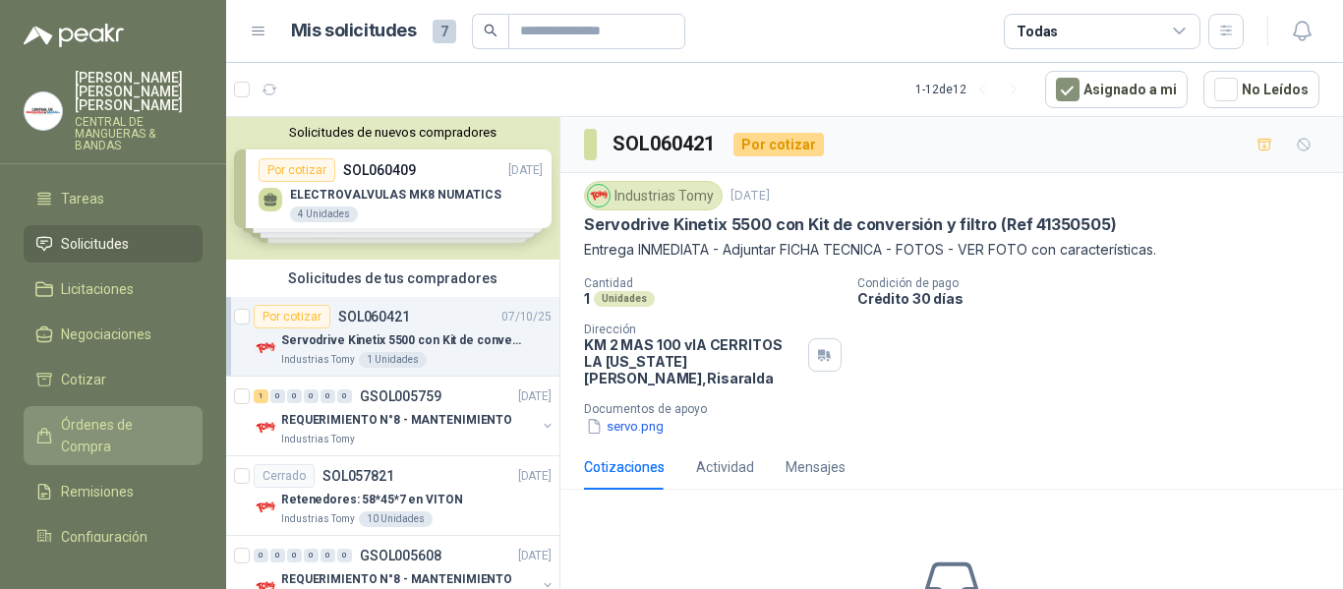  What do you see at coordinates (113, 199) in the screenshot?
I see `a: Tareas` at bounding box center [113, 199].